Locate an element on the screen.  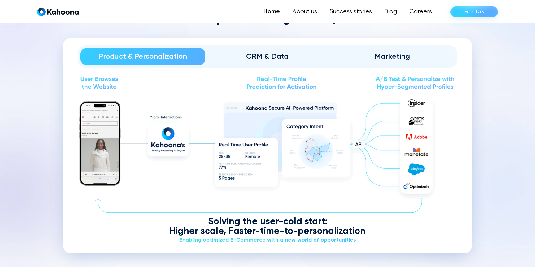
a: Success stories is located at coordinates (350, 12).